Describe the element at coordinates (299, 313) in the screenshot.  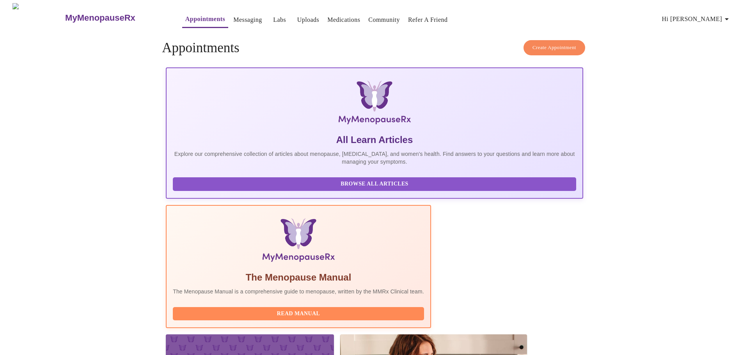
I see `a: Read Manual` at that location.